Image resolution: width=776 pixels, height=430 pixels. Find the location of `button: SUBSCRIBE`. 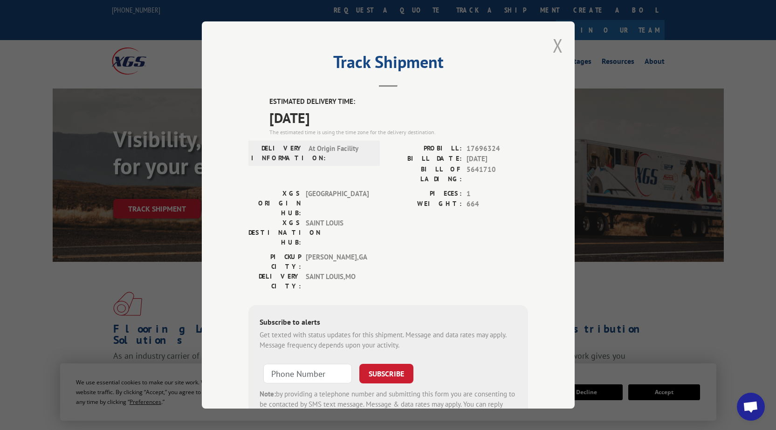

button: SUBSCRIBE is located at coordinates (386, 374).